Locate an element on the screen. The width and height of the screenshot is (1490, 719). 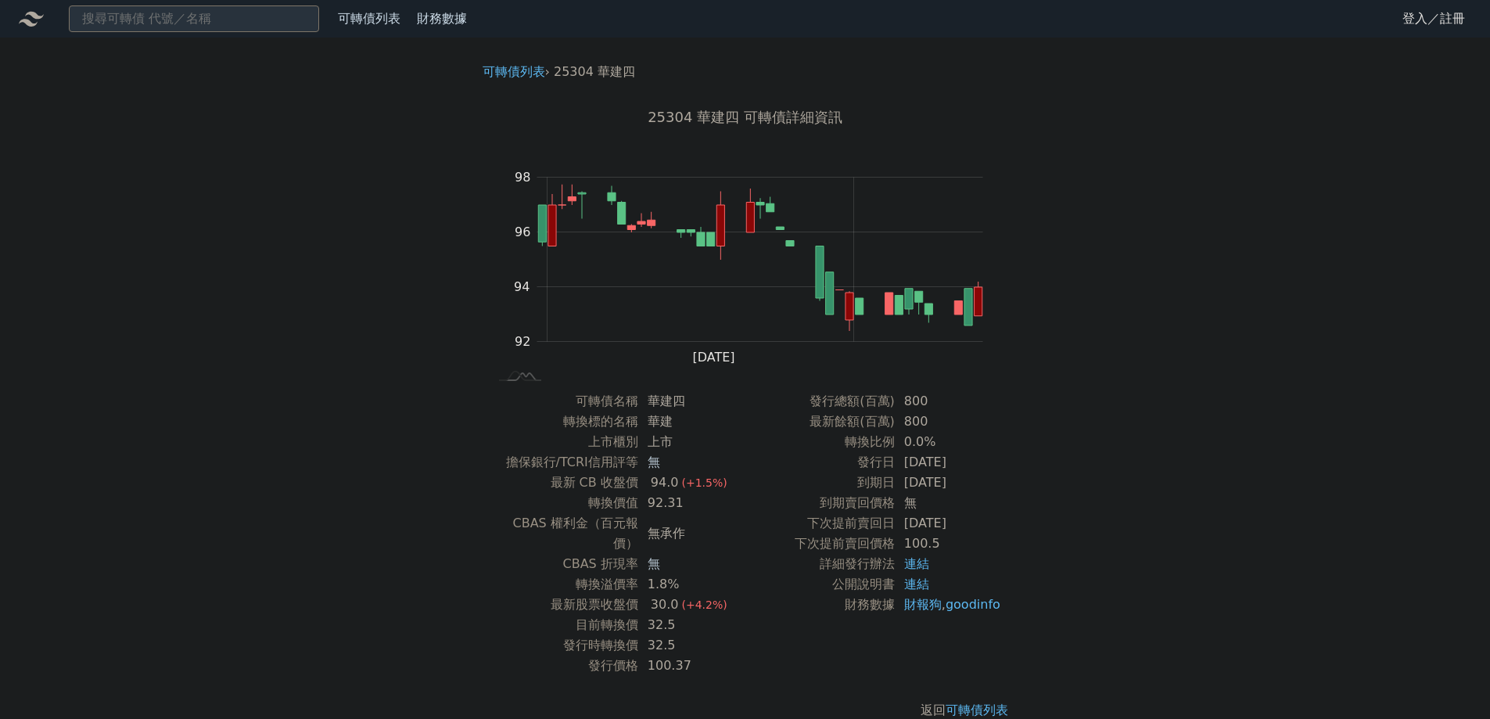
td: 華建四 is located at coordinates (691, 401).